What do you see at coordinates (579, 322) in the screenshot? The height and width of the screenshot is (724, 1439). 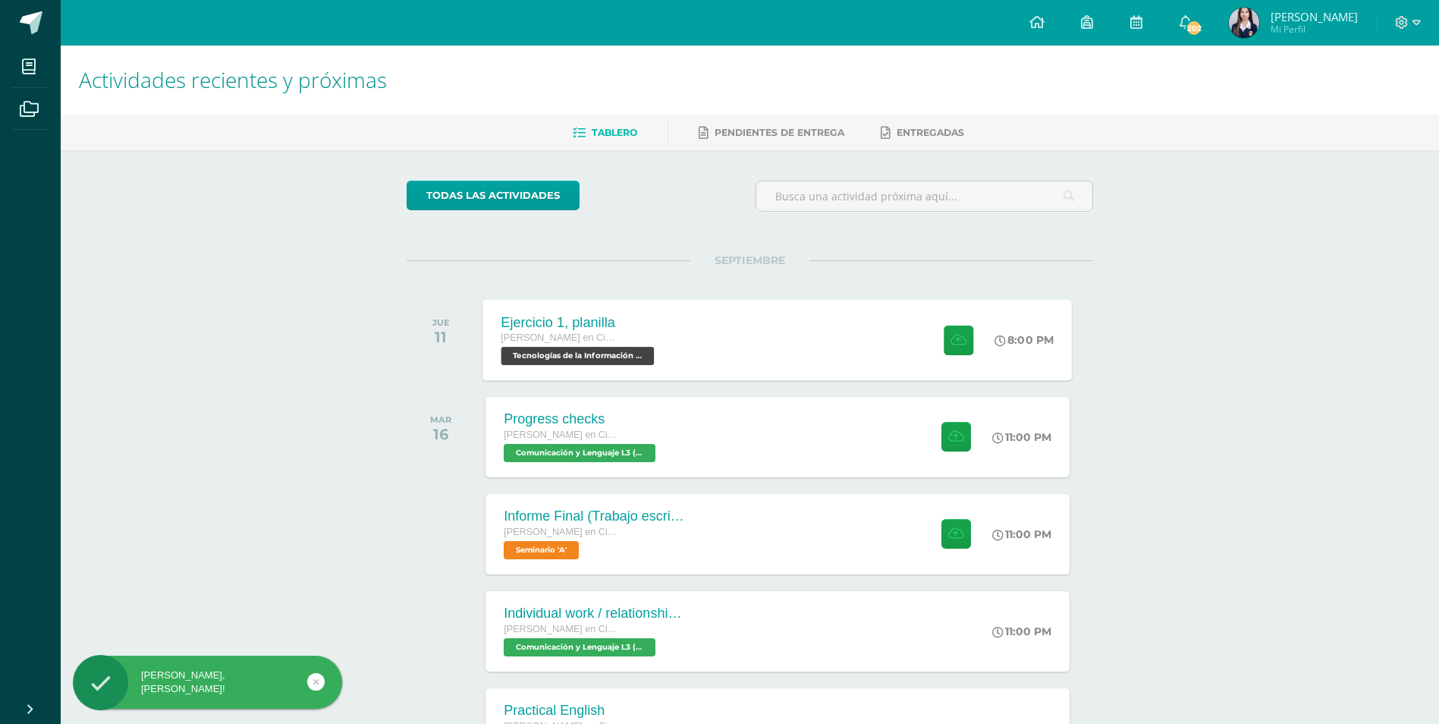 I see `div: Ejercicio 1, planilla` at bounding box center [579, 322].